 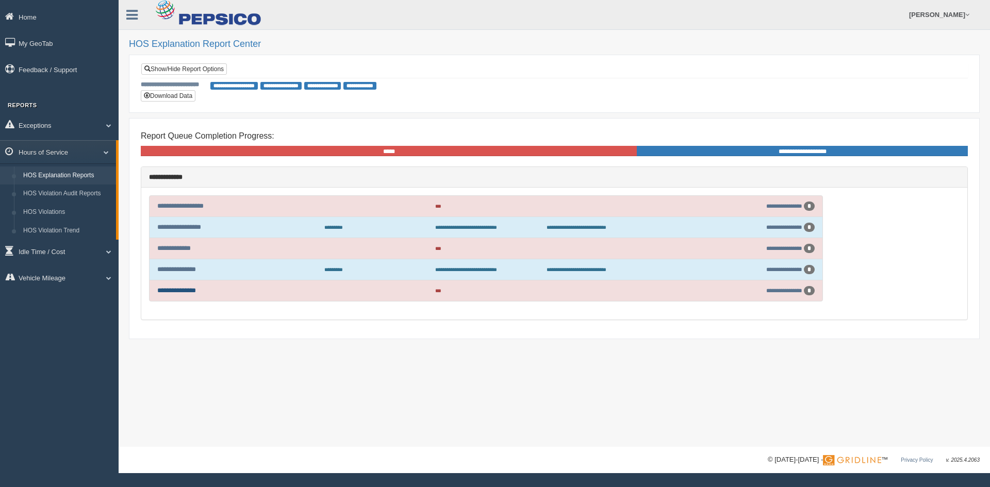 I want to click on button: Download Data, so click(x=168, y=96).